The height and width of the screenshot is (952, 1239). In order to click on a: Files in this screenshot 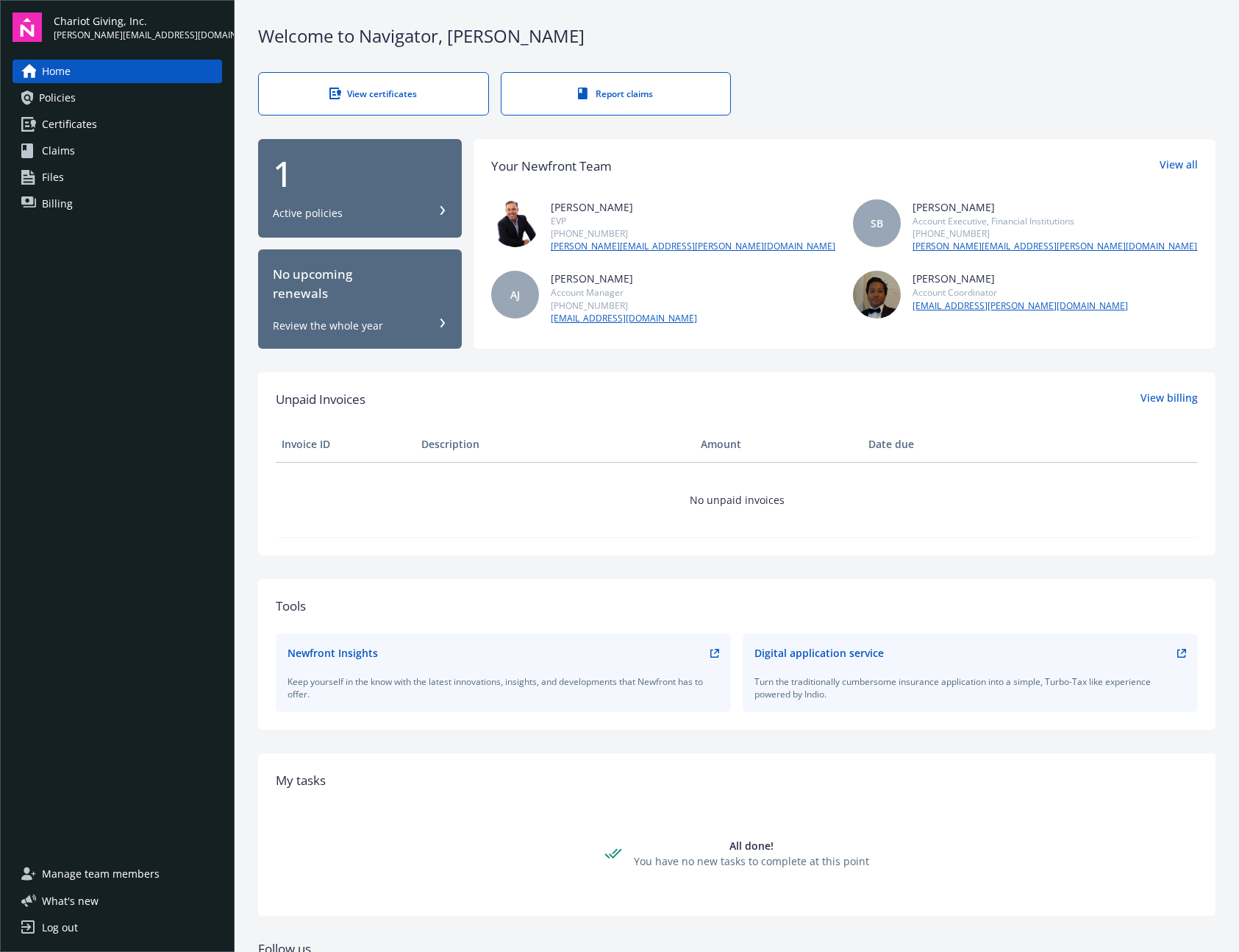, I will do `click(117, 177)`.